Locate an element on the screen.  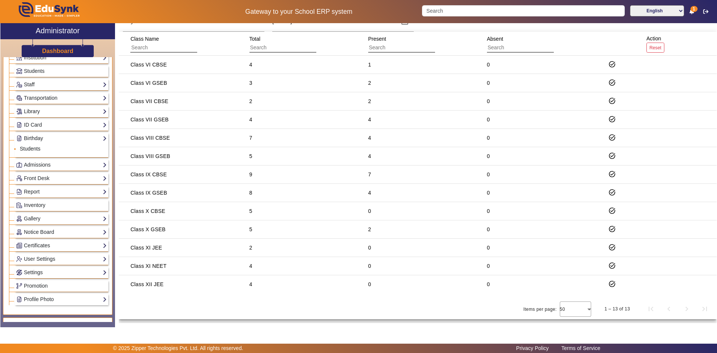
div: Present is located at coordinates (405, 44).